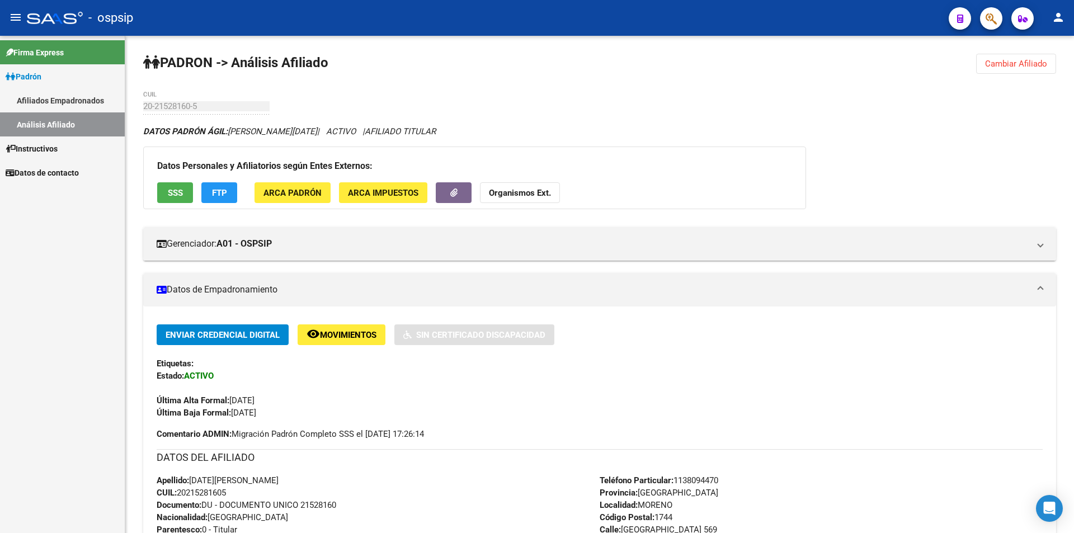 The height and width of the screenshot is (533, 1074). What do you see at coordinates (194, 434) in the screenshot?
I see `strong: Comentario ADMIN:` at bounding box center [194, 434].